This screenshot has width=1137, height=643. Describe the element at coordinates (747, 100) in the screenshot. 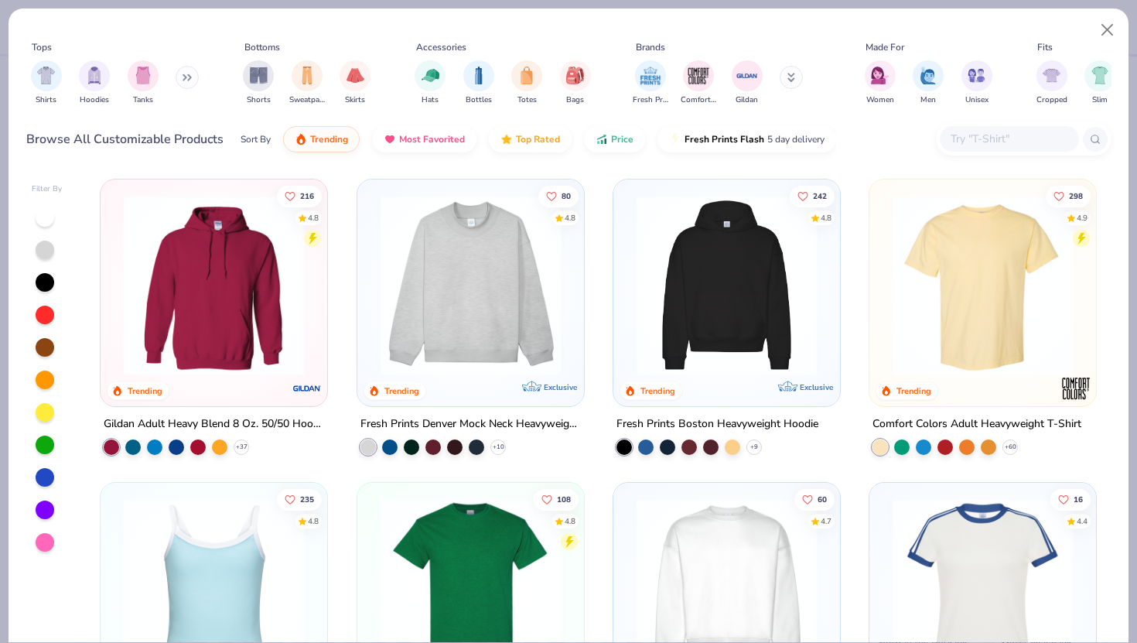

I see `span: Gildan` at that location.